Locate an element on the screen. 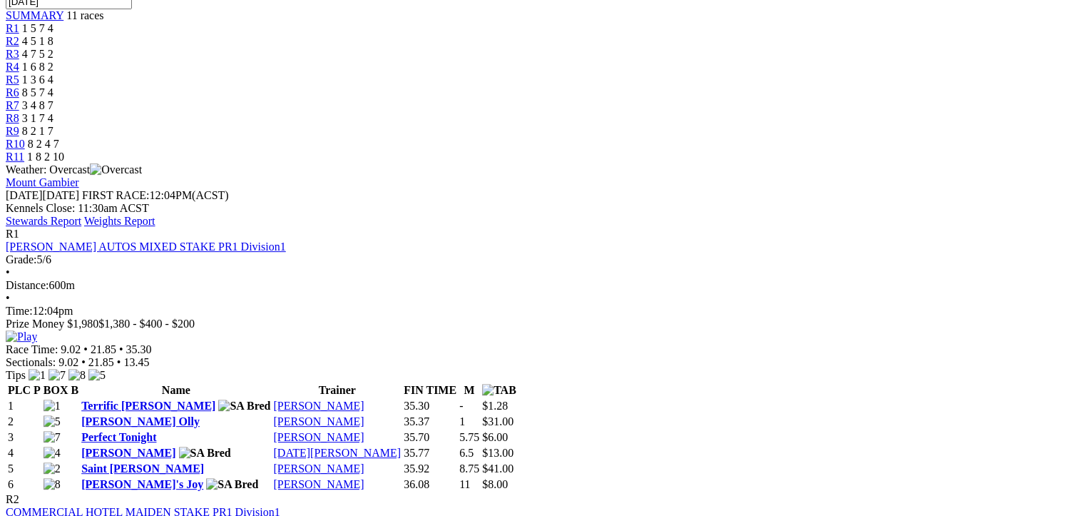  td: 35.30 is located at coordinates (430, 406).